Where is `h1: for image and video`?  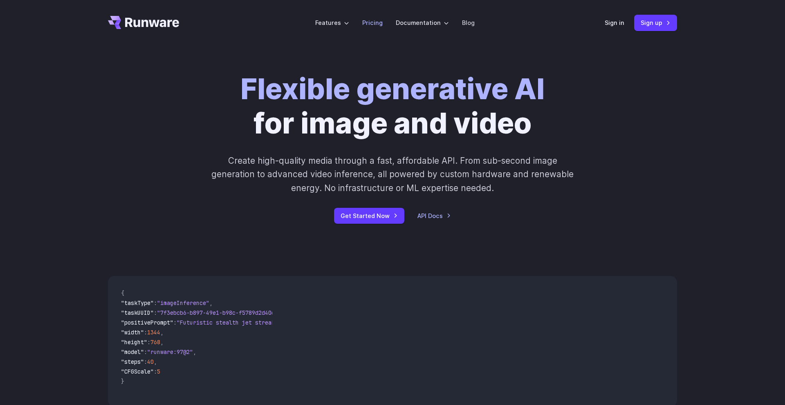 h1: for image and video is located at coordinates (392, 106).